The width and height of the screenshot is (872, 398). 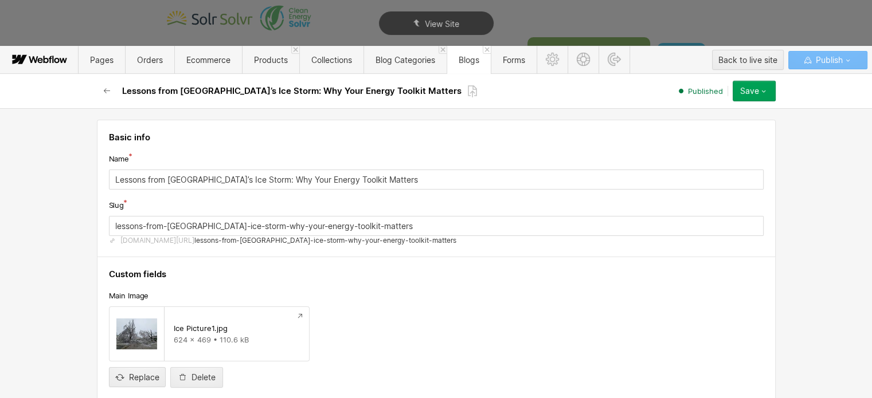 What do you see at coordinates (295, 50) in the screenshot?
I see `a: Close 'Products' tab` at bounding box center [295, 50].